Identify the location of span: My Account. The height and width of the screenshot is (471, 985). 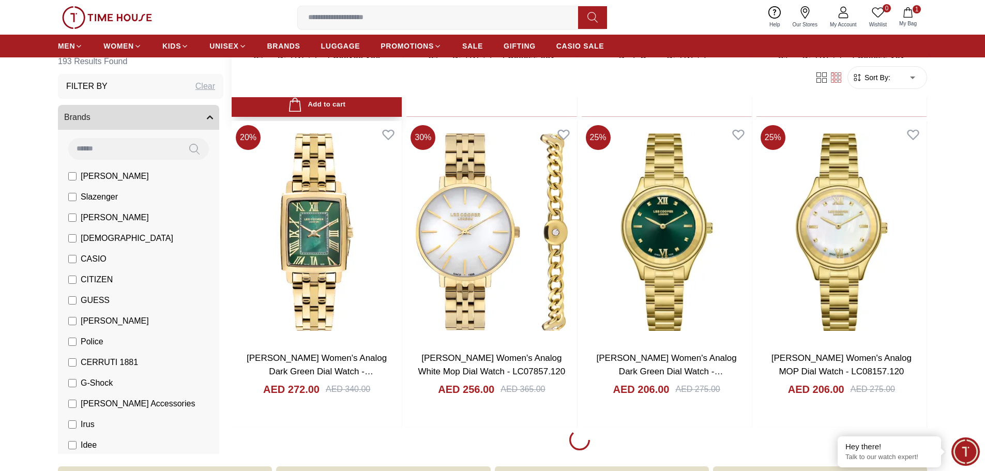
(844, 24).